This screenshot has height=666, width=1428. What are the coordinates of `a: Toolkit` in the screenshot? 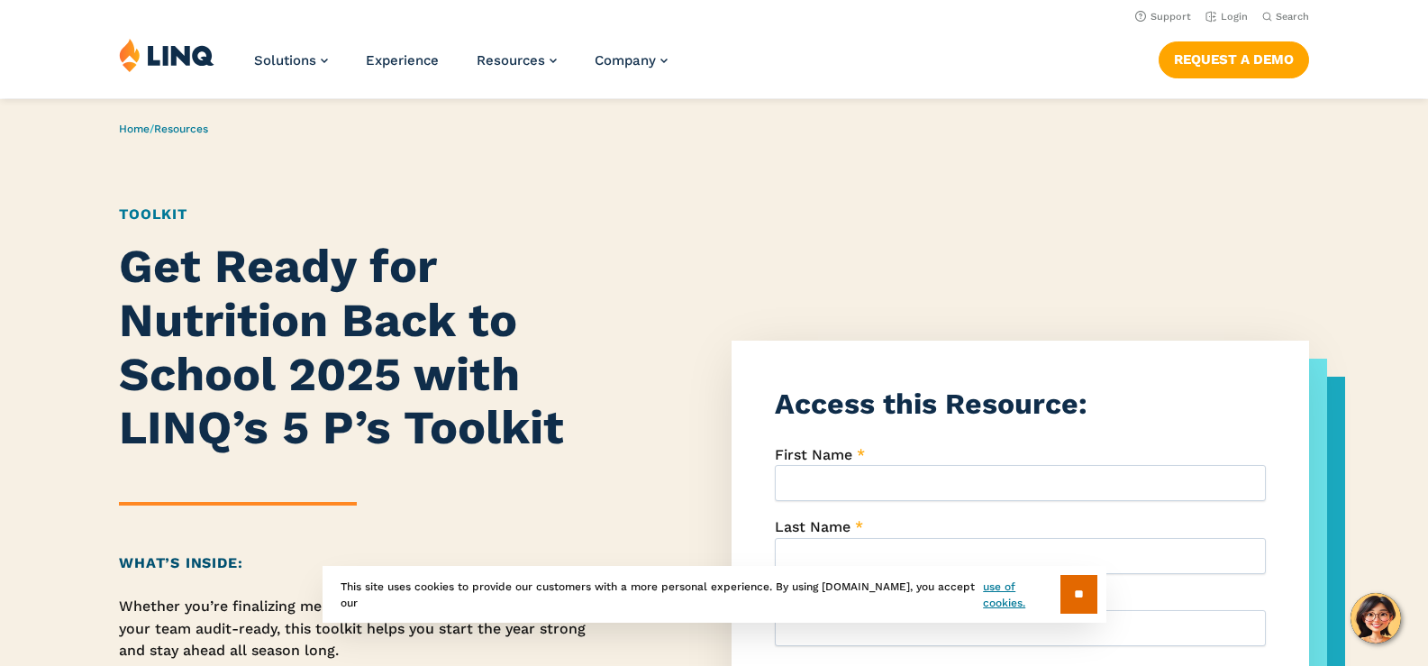 It's located at (153, 213).